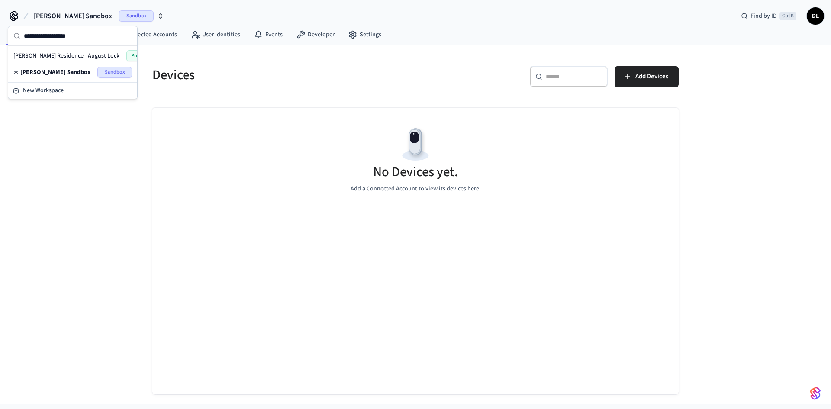 This screenshot has height=409, width=831. What do you see at coordinates (763, 16) in the screenshot?
I see `span: Find by ID` at bounding box center [763, 16].